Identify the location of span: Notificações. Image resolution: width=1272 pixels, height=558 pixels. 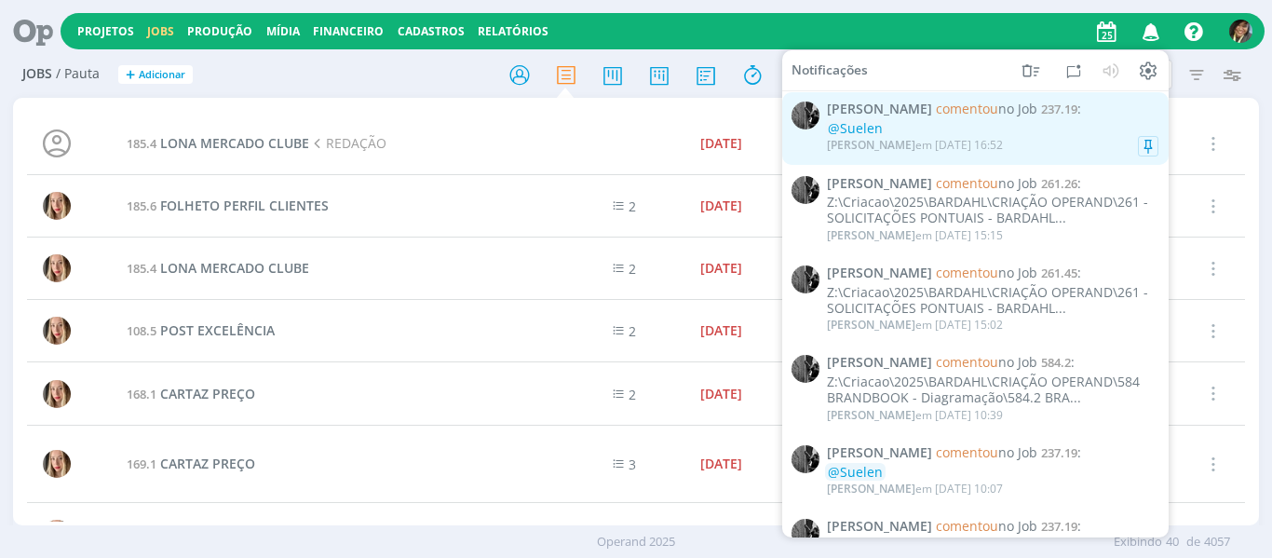
(830, 70).